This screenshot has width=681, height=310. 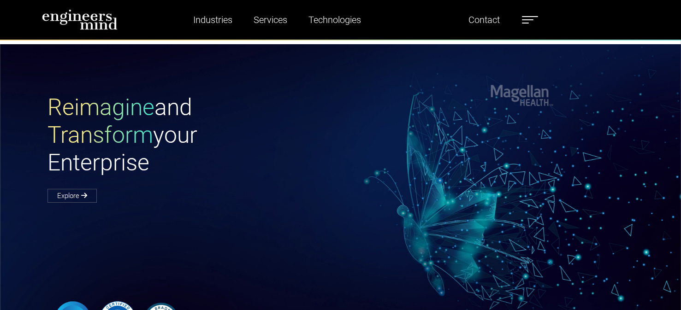 What do you see at coordinates (213, 20) in the screenshot?
I see `a: Industries` at bounding box center [213, 20].